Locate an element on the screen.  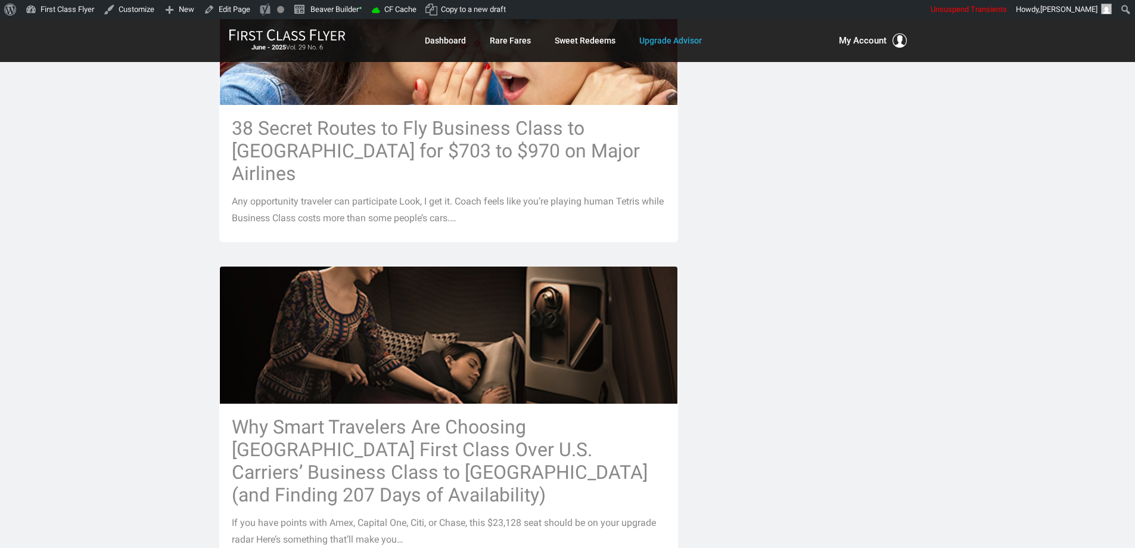
a: Rare Fares is located at coordinates (510, 41).